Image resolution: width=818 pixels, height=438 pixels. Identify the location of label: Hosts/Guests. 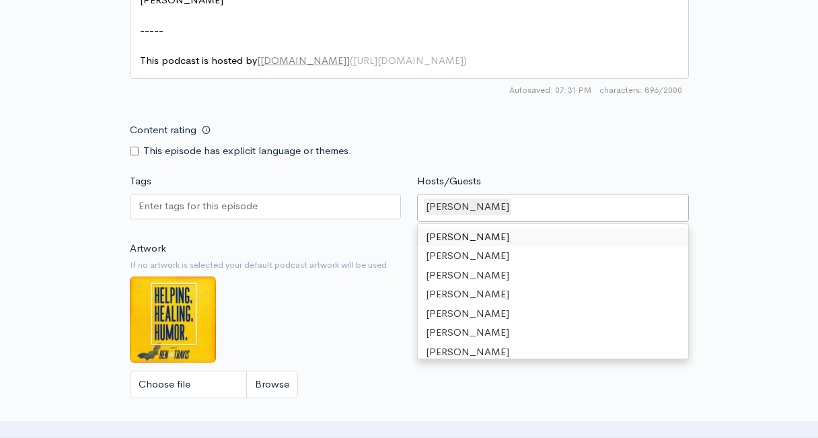
(448, 181).